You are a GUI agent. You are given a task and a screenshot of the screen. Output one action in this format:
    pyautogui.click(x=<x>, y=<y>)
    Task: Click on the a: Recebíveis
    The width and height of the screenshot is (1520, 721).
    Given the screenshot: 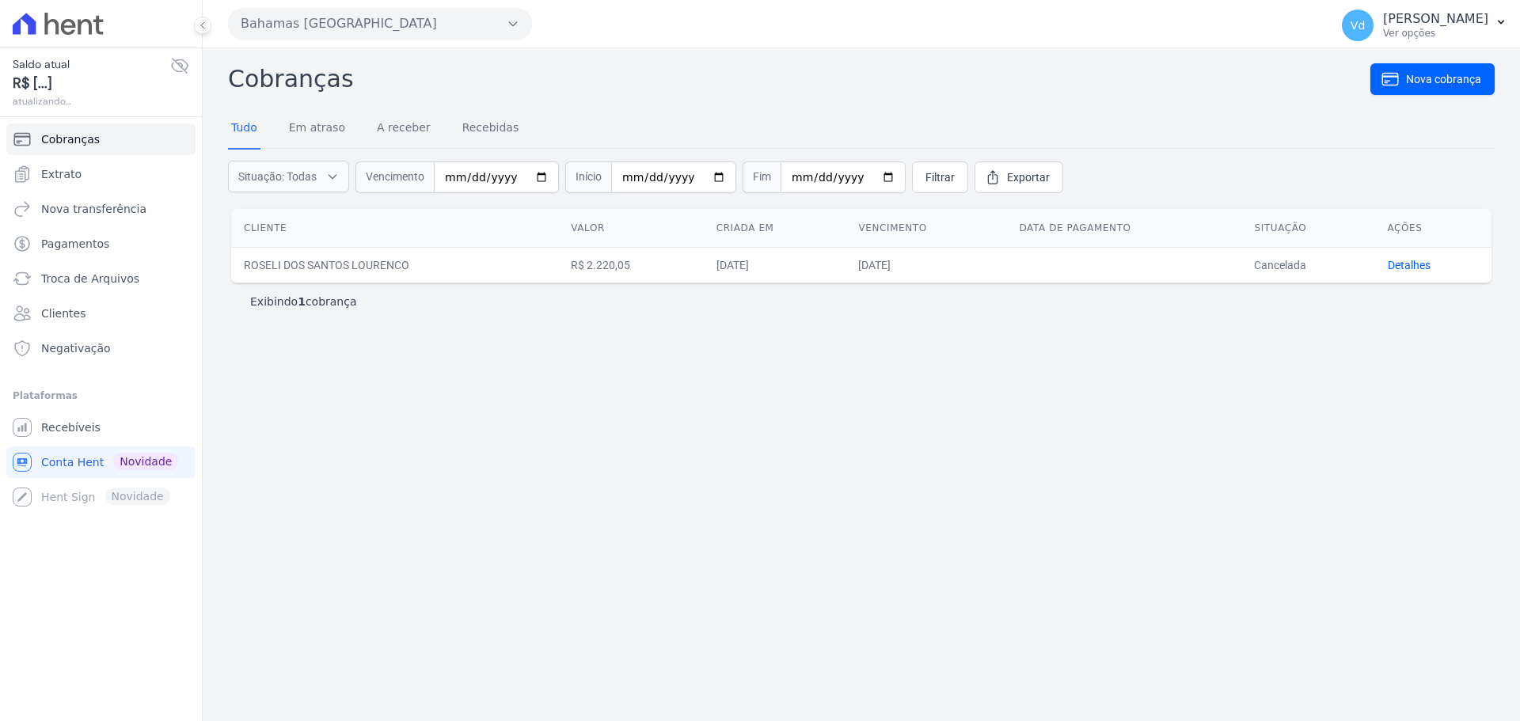 What is the action you would take?
    pyautogui.click(x=101, y=428)
    